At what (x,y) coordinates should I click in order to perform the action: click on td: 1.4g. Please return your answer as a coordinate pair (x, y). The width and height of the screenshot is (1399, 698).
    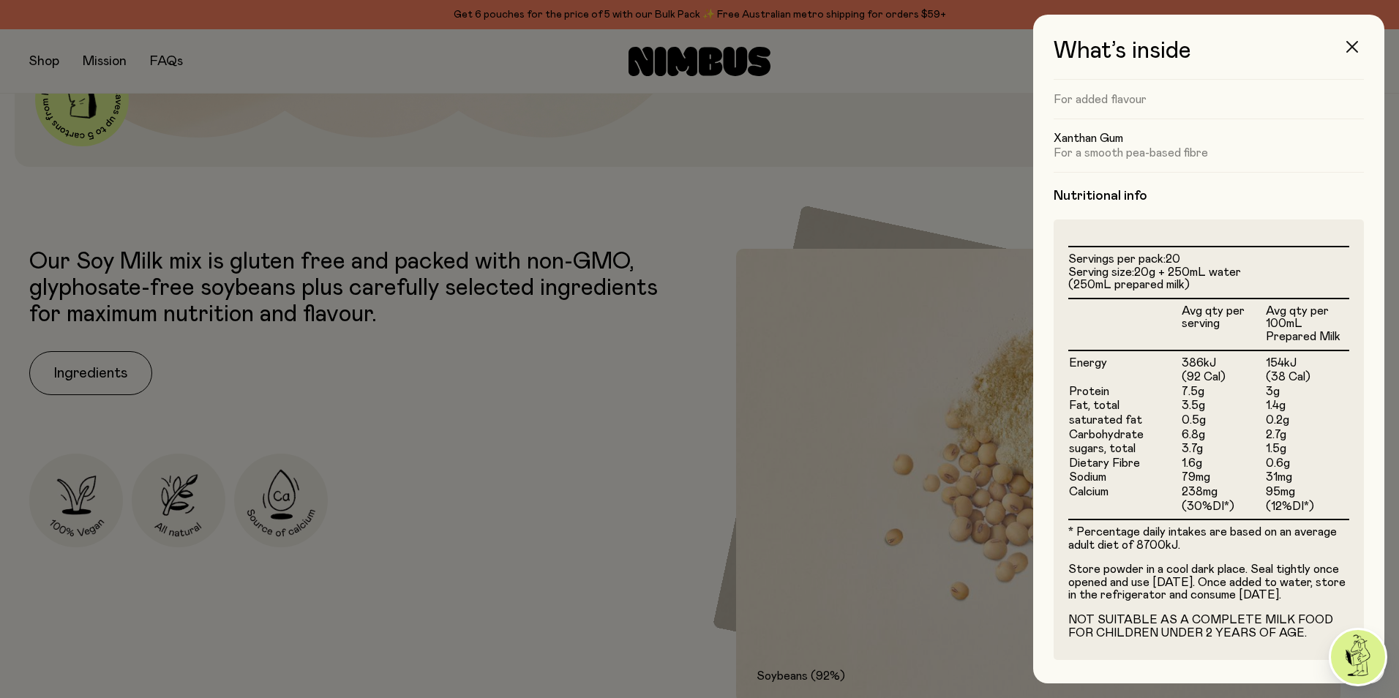
    Looking at the image, I should click on (1307, 406).